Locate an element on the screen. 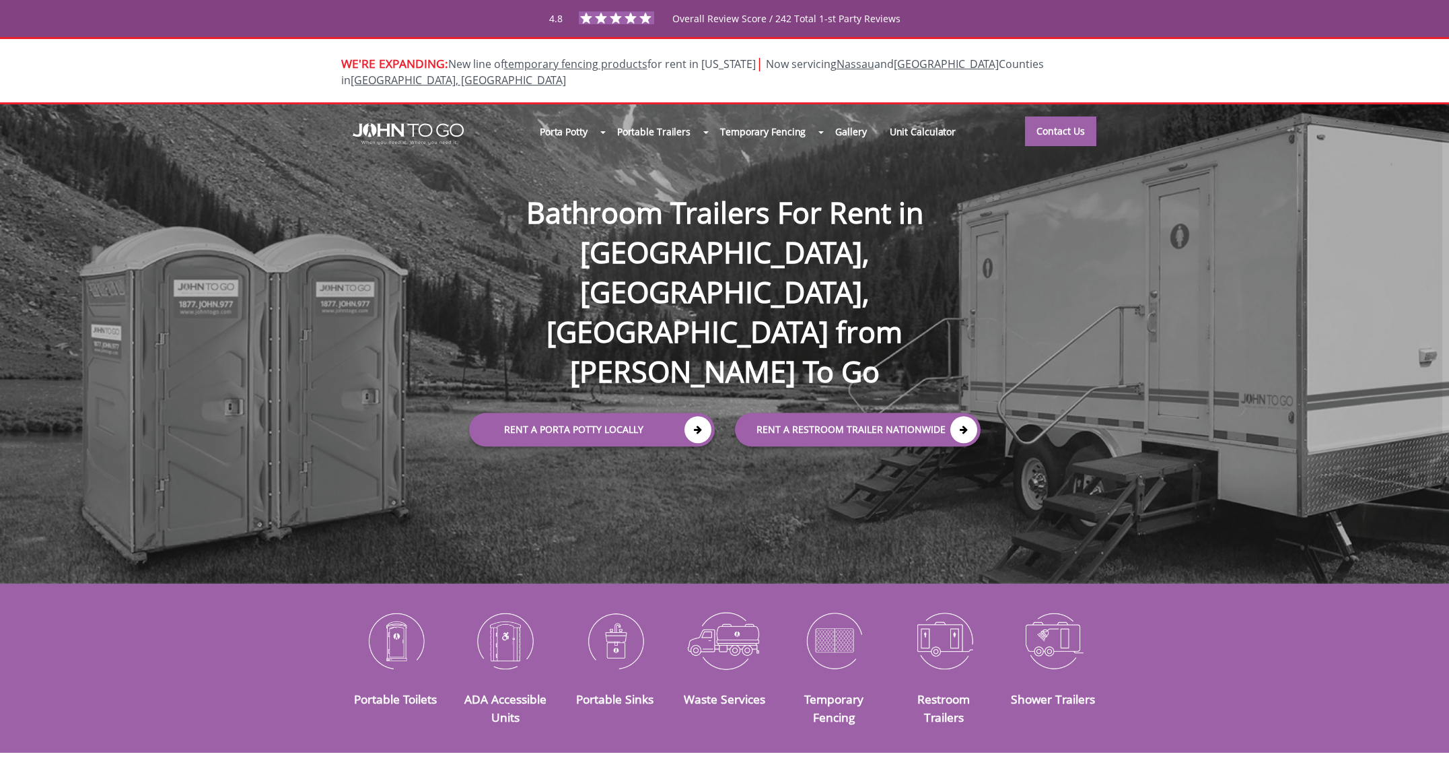 The height and width of the screenshot is (773, 1449). img: Waste-Services-icon_N.png is located at coordinates (724, 640).